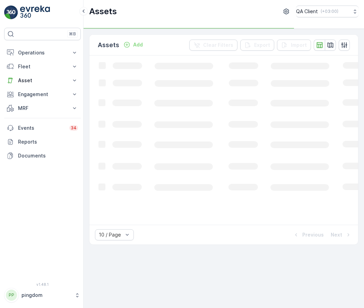 The width and height of the screenshot is (364, 308). Describe the element at coordinates (72, 34) in the screenshot. I see `p: ⌘B` at that location.